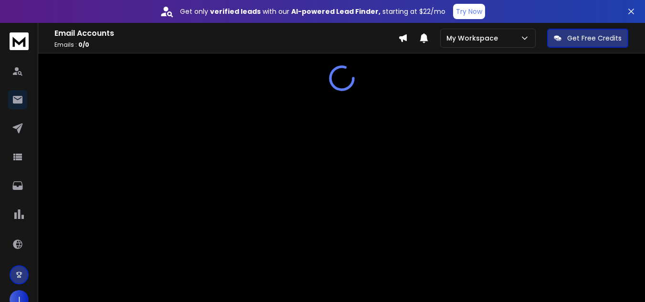  I want to click on h1: Email Accounts, so click(226, 33).